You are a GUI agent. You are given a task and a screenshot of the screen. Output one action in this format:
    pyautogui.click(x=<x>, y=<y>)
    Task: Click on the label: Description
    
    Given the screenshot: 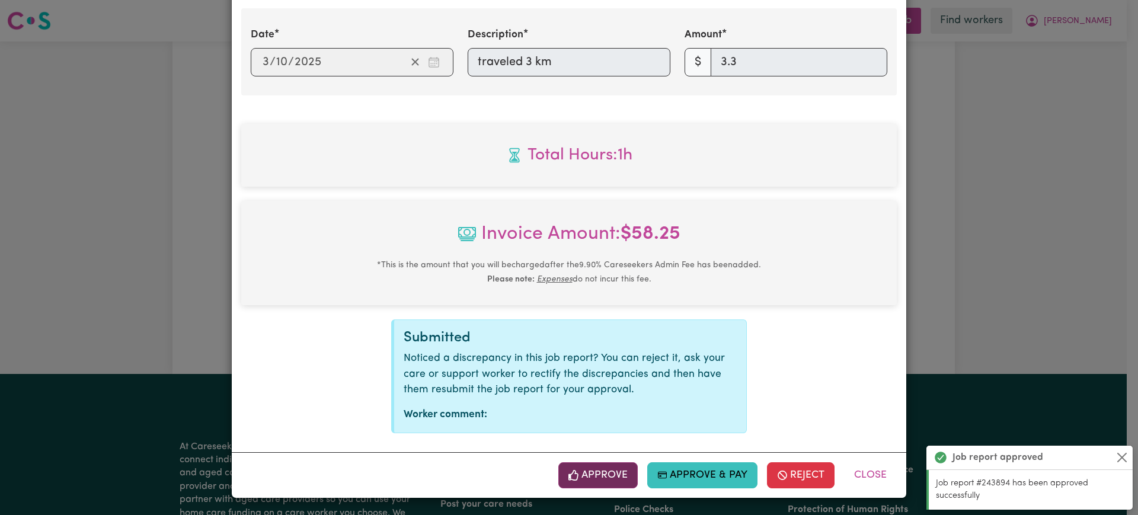 What is the action you would take?
    pyautogui.click(x=495, y=35)
    